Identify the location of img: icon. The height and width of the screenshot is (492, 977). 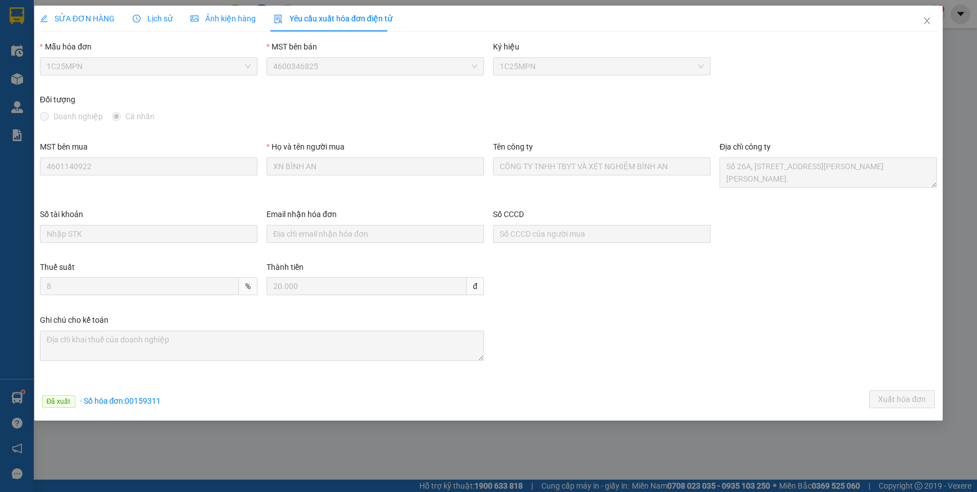
(278, 19).